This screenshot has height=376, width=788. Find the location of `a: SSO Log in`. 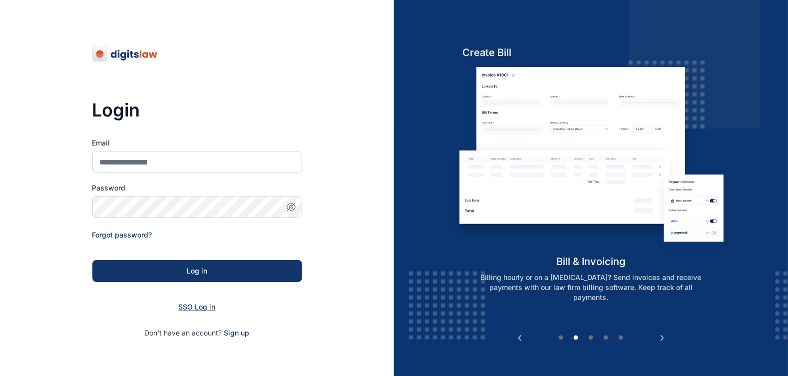

a: SSO Log in is located at coordinates (197, 306).